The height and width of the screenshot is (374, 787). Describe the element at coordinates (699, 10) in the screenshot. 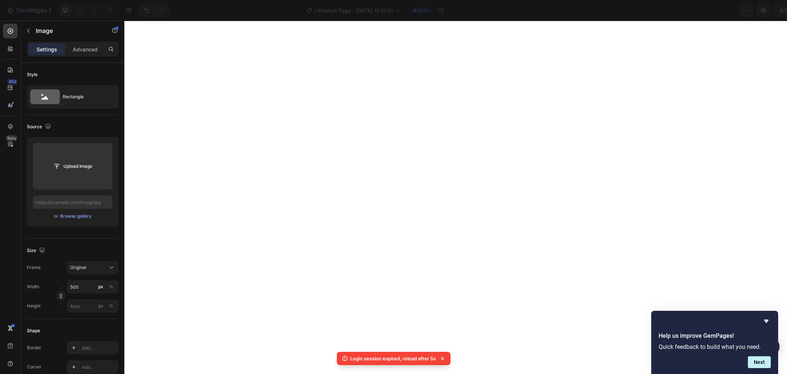

I see `button: Save` at that location.